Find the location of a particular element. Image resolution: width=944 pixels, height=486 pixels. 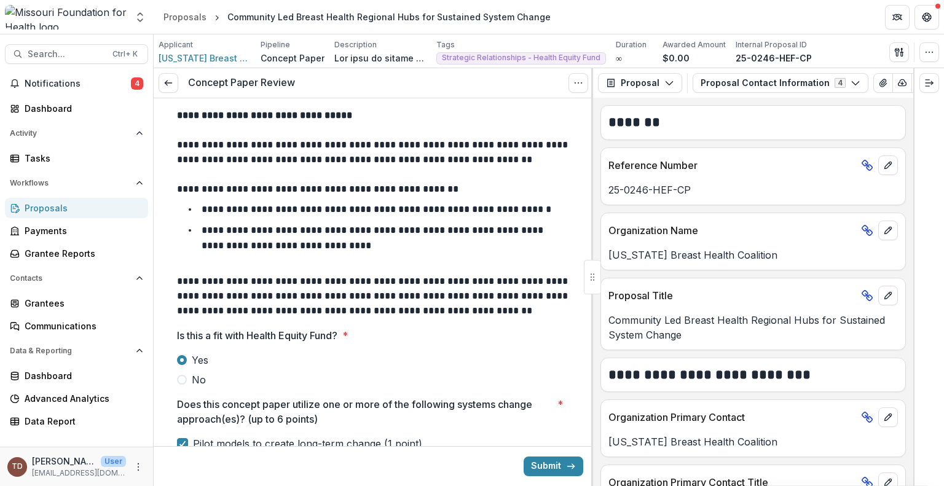

div: Grantees is located at coordinates (81, 303).